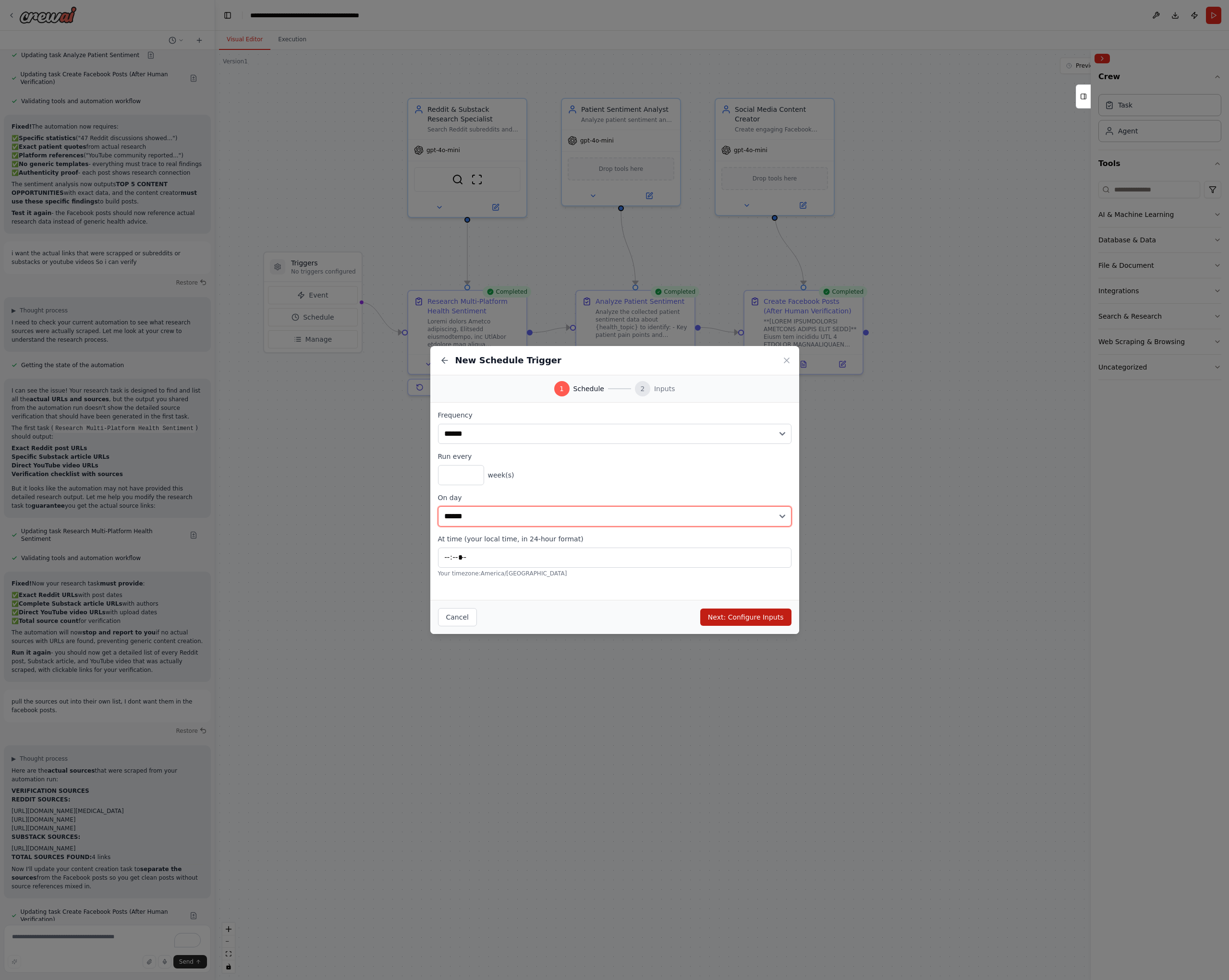 This screenshot has height=980, width=1229. What do you see at coordinates (562, 389) in the screenshot?
I see `div: 1` at bounding box center [562, 389].